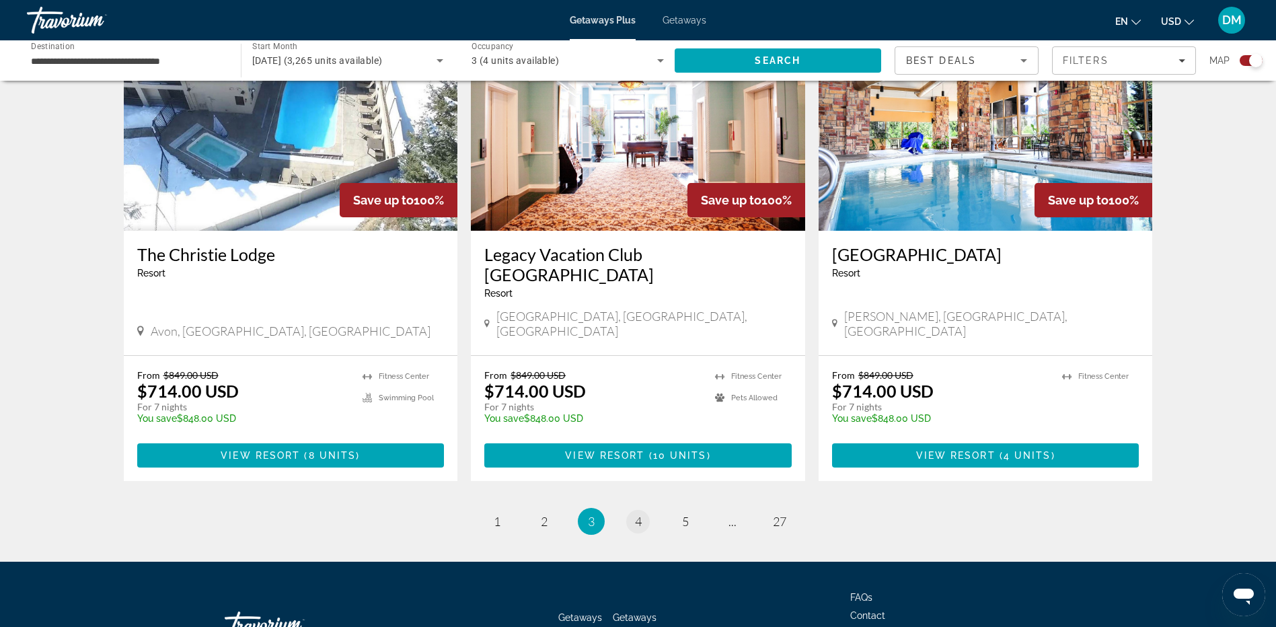  What do you see at coordinates (868, 616) in the screenshot?
I see `a: Contact` at bounding box center [868, 616].